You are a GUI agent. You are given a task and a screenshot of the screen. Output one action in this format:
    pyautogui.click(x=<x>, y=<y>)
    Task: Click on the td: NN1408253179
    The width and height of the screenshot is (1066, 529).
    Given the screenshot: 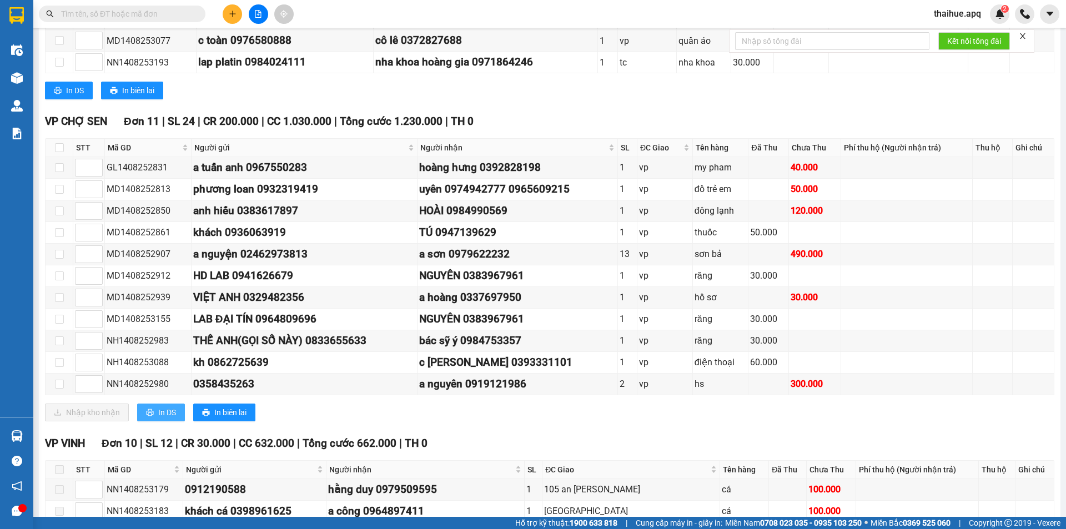 What is the action you would take?
    pyautogui.click(x=144, y=489)
    